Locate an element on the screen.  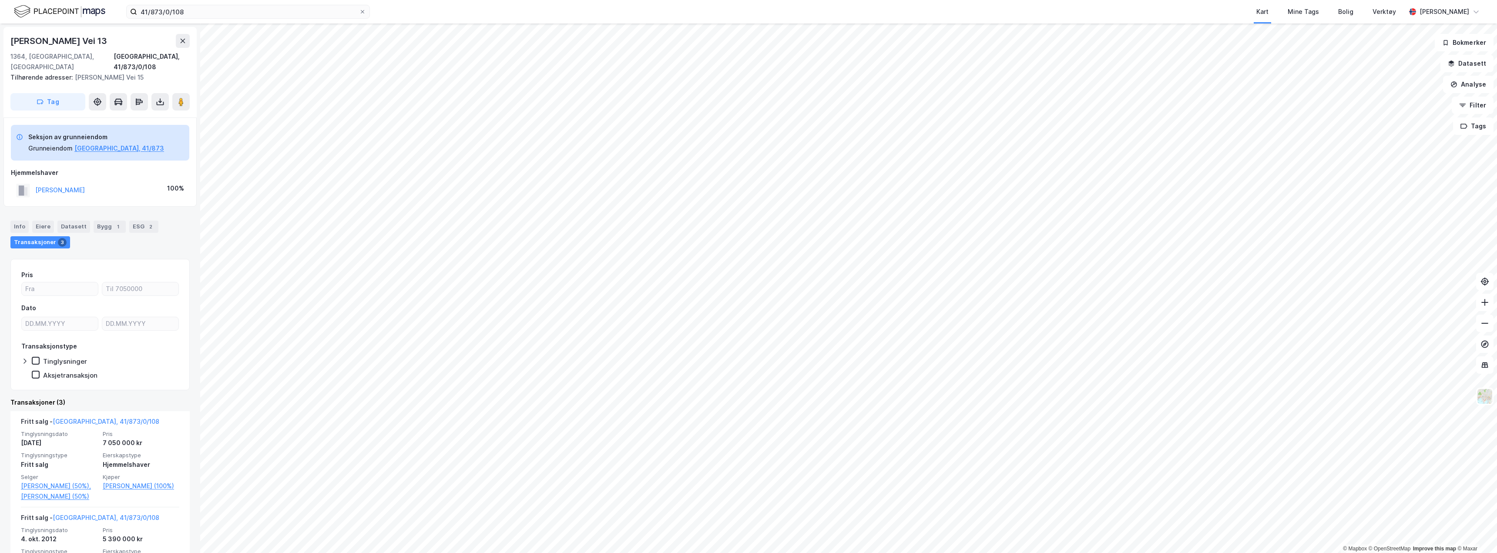
div: 3 is located at coordinates (62, 242).